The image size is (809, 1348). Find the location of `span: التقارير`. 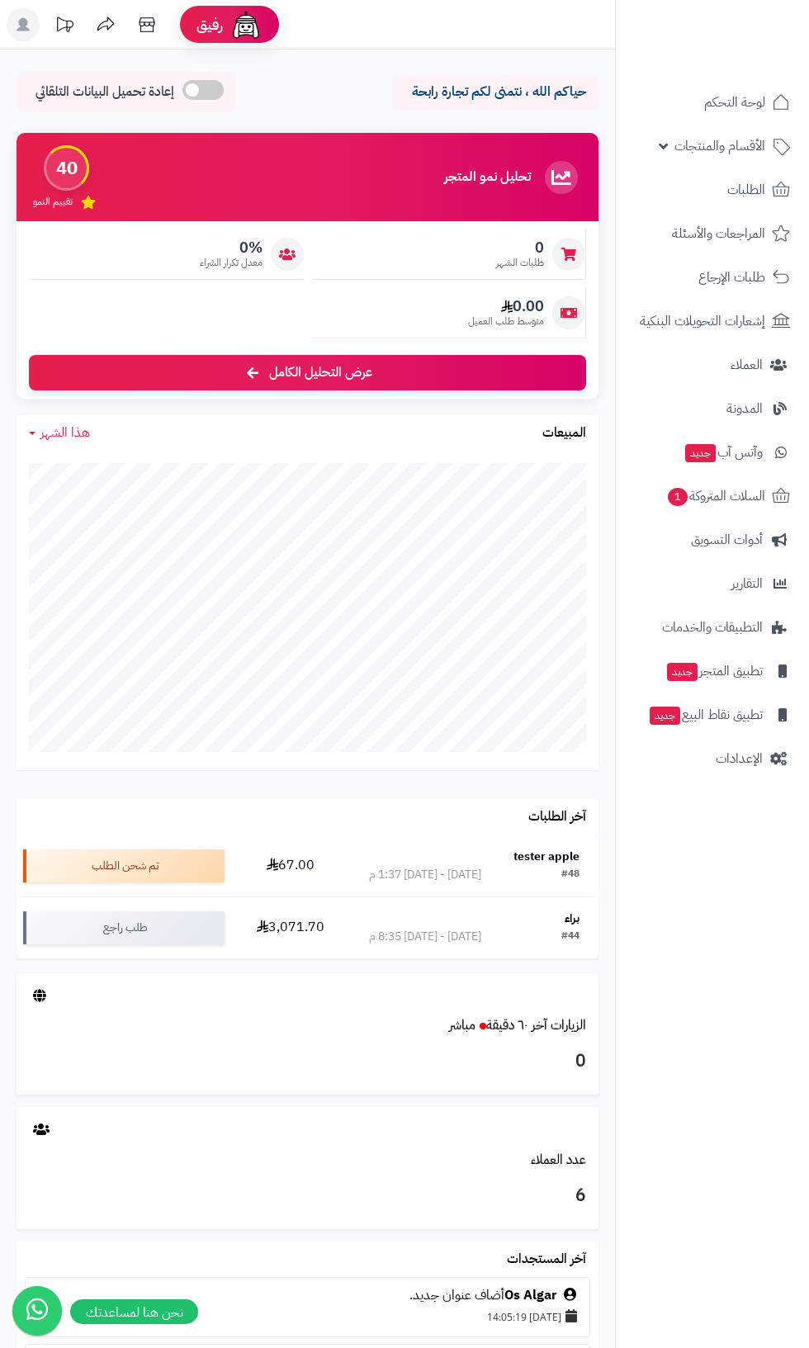

span: التقارير is located at coordinates (747, 584).